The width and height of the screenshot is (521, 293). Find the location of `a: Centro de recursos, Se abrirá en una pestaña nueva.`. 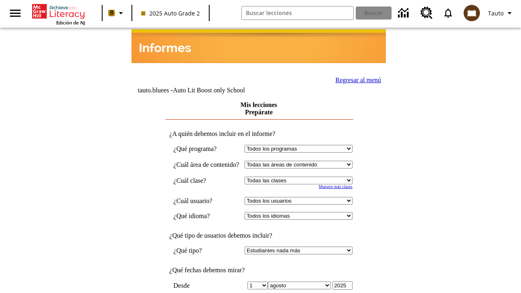

a: Centro de recursos, Se abrirá en una pestaña nueva. is located at coordinates (427, 13).